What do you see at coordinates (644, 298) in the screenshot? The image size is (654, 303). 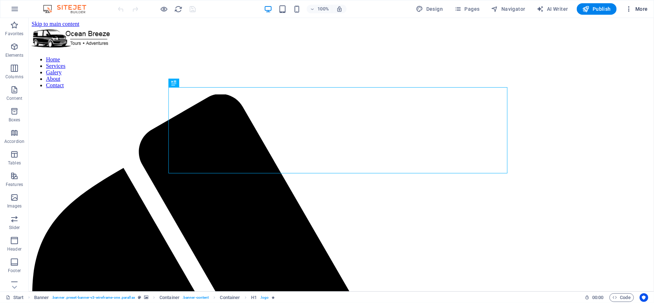 I see `button: Usercentrics` at bounding box center [644, 298].